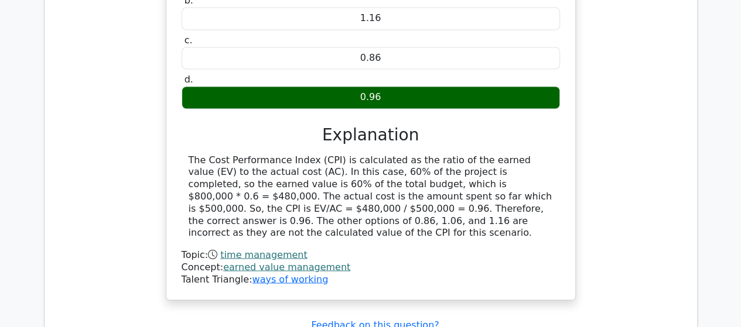  I want to click on div: 0.86, so click(371, 58).